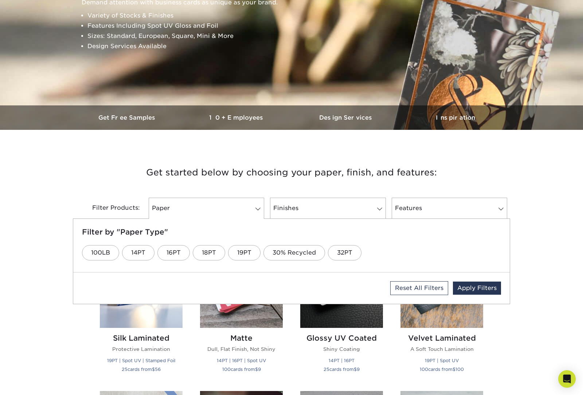 The image size is (583, 395). Describe the element at coordinates (292, 172) in the screenshot. I see `h3: Get started below by choosing your paper, finish, and features:` at that location.